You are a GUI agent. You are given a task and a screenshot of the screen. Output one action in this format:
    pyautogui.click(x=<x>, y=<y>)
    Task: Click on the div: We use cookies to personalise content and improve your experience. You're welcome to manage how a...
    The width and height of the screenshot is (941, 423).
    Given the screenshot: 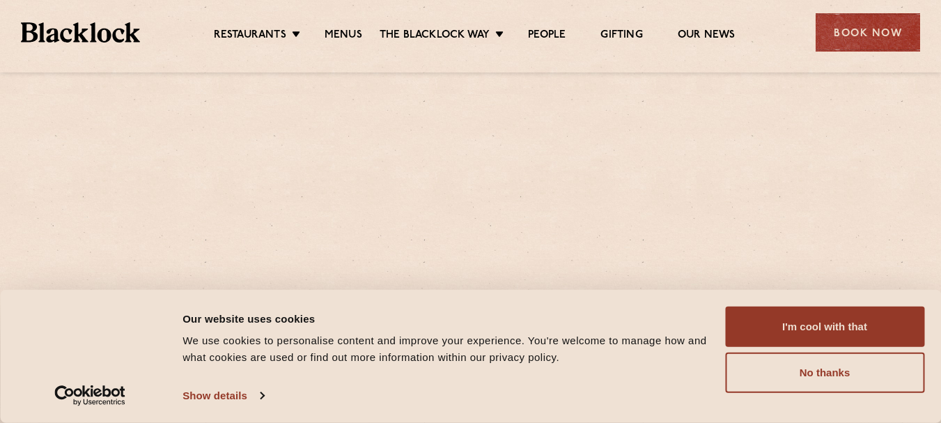 What is the action you would take?
    pyautogui.click(x=446, y=349)
    